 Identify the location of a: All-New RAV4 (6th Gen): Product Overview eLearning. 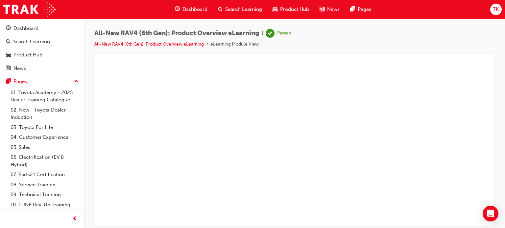
(149, 44).